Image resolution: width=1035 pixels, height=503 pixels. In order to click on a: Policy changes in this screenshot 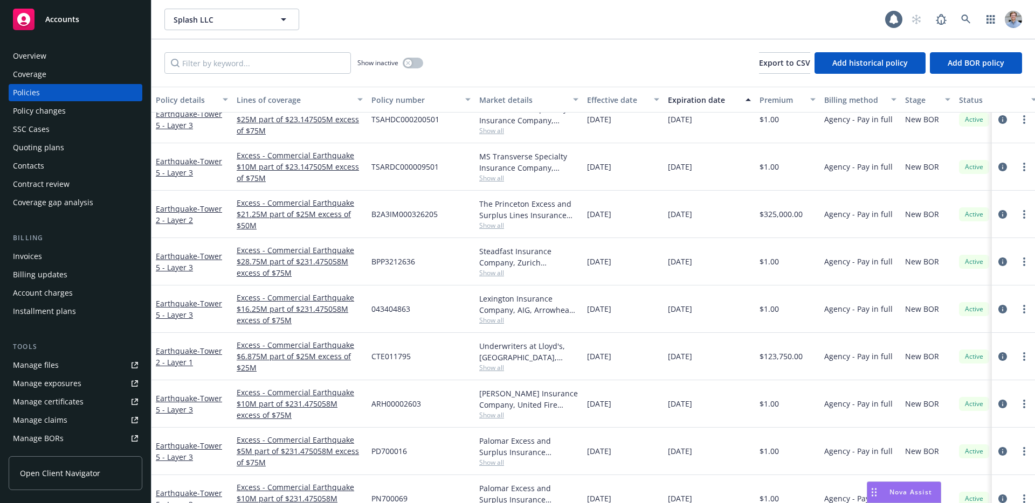, I will do `click(75, 111)`.